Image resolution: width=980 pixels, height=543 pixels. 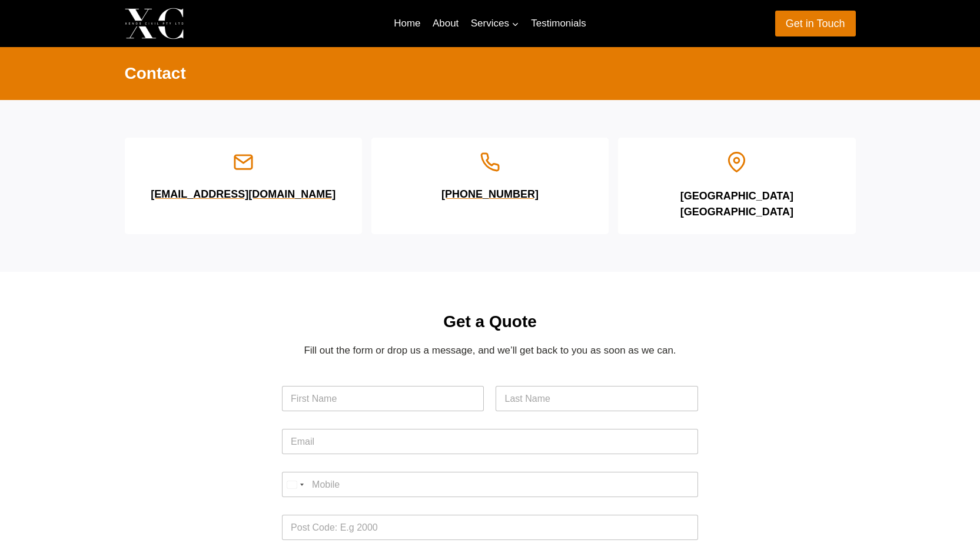 I want to click on input: Email, so click(x=490, y=441).